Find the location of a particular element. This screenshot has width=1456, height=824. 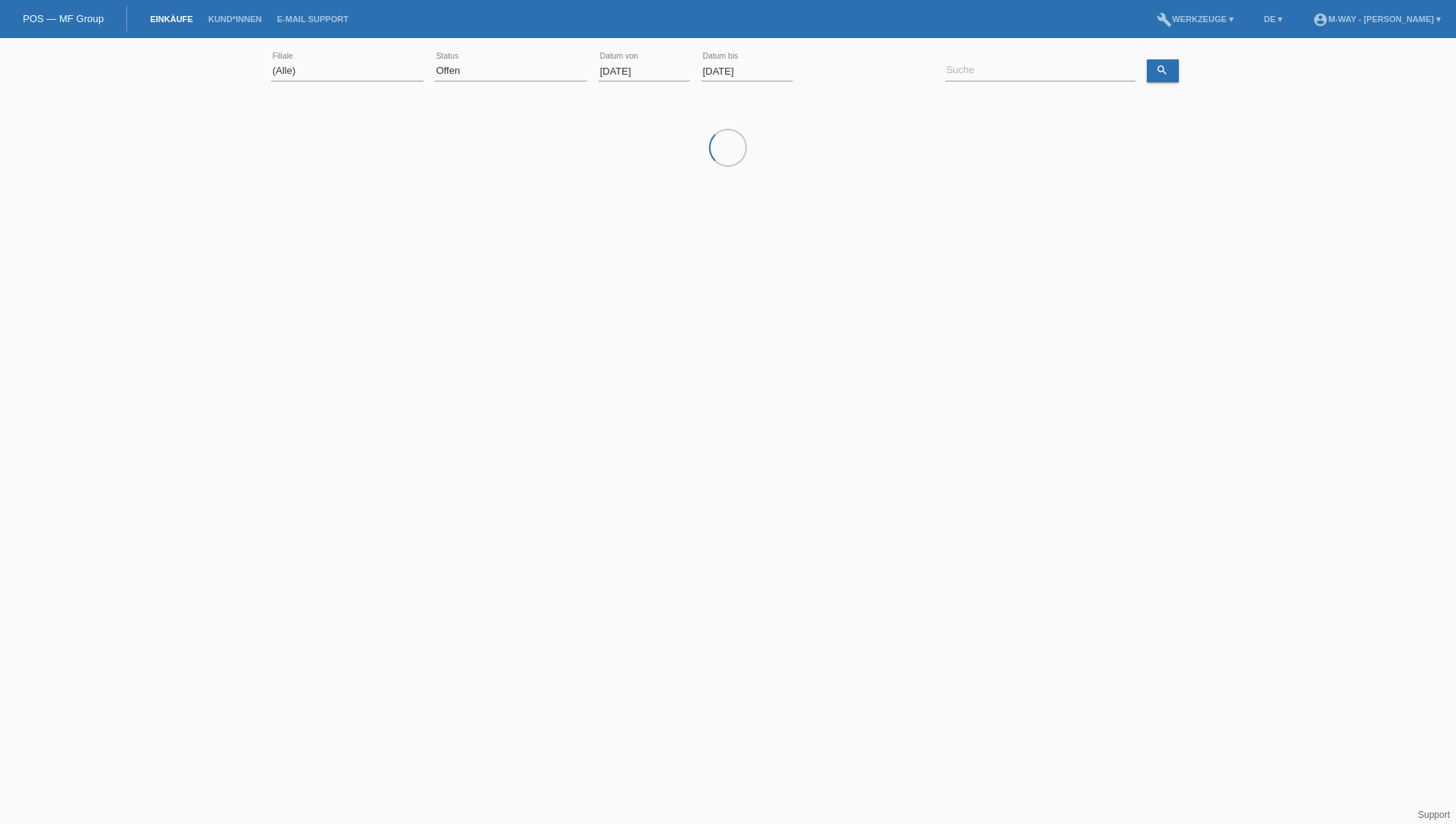

a: Einkäufe is located at coordinates (171, 19).